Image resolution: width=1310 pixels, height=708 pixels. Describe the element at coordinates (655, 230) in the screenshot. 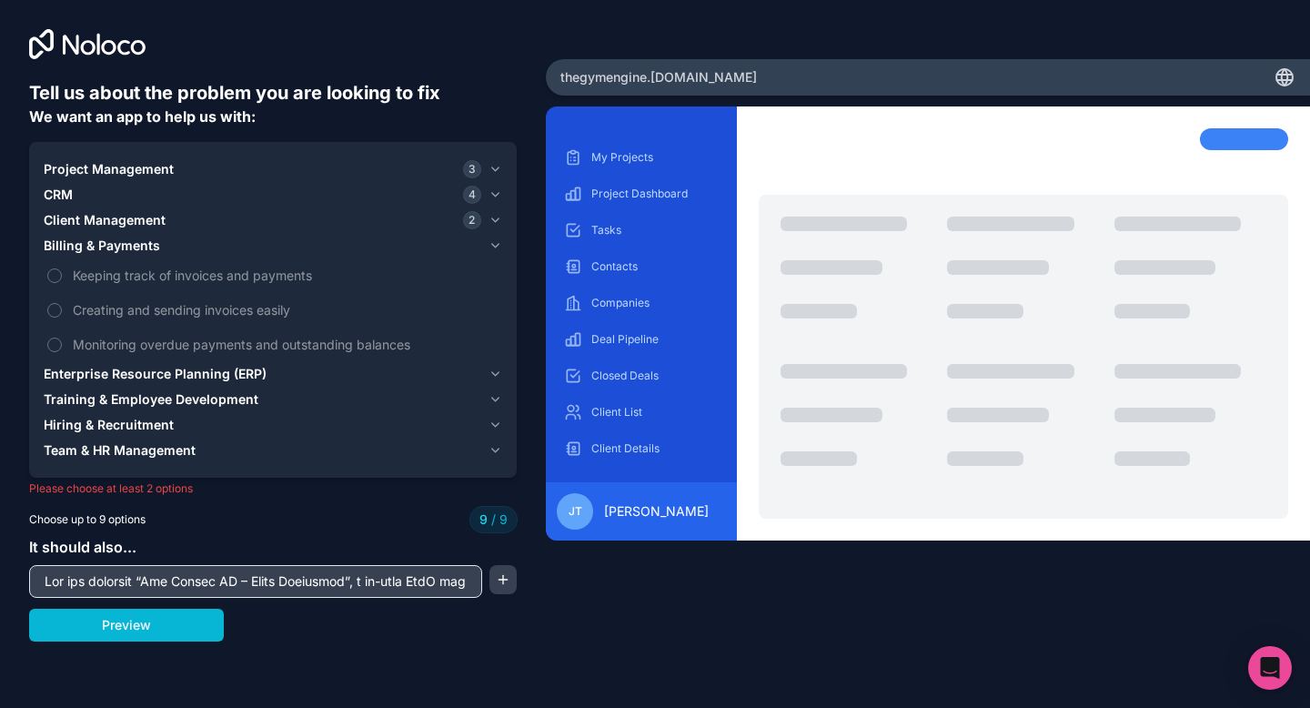

I see `p: Tasks` at that location.